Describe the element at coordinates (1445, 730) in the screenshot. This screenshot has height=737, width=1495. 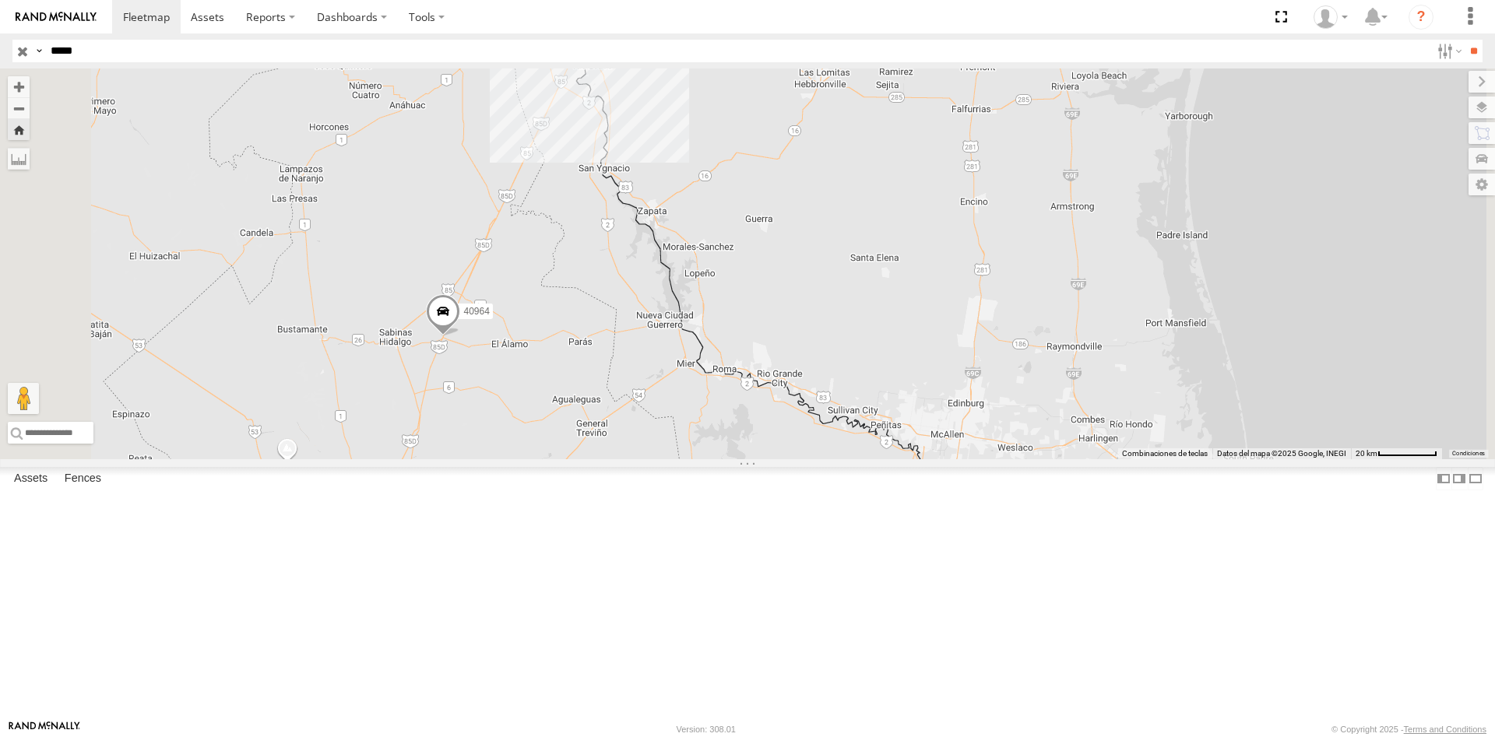
I see `a: Terms and Conditions` at that location.